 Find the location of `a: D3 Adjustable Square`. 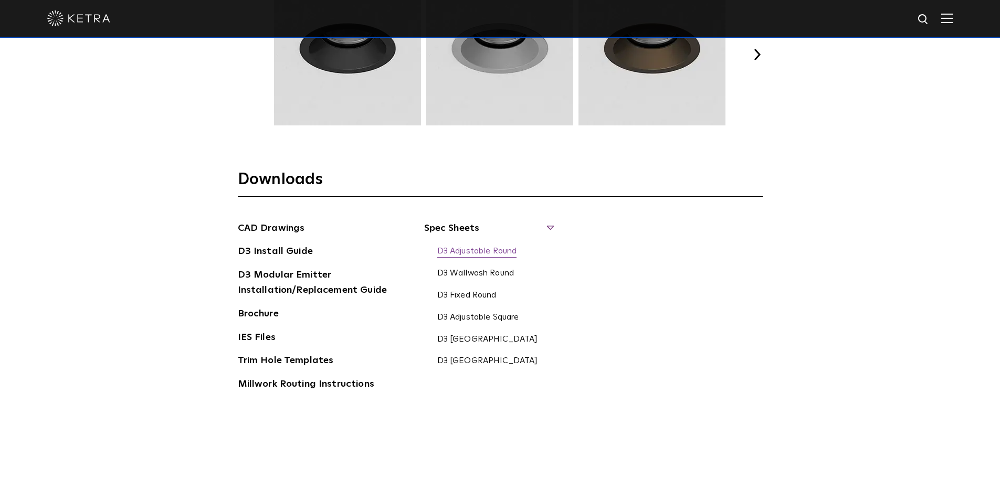

a: D3 Adjustable Square is located at coordinates (478, 318).